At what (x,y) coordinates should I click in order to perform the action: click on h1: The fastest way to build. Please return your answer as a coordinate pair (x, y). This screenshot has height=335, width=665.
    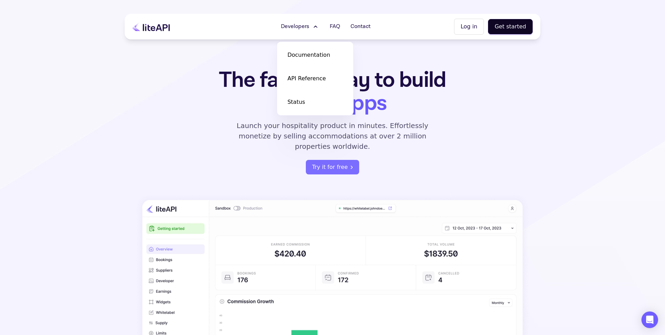
    Looking at the image, I should click on (332, 92).